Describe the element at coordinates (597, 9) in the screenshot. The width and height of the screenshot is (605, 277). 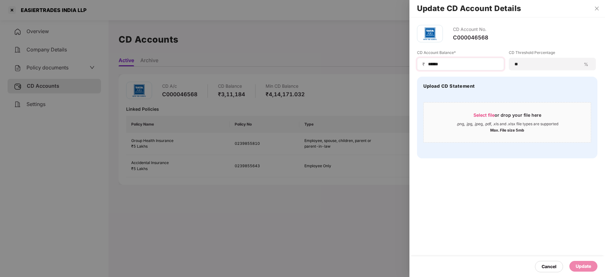
I see `span: close` at that location.